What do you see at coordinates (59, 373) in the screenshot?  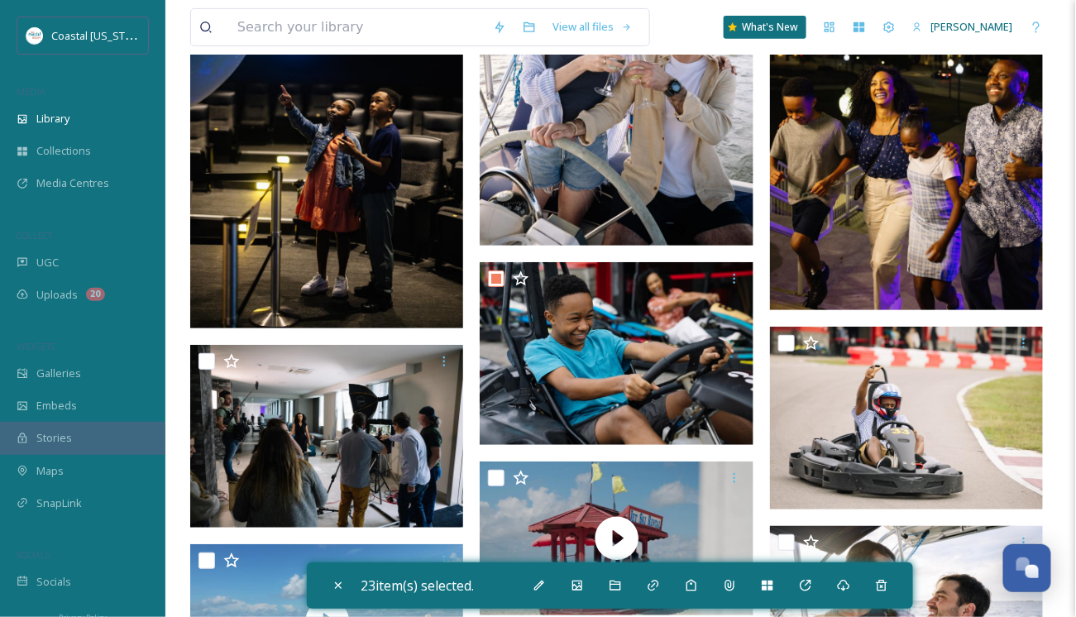 I see `span: Galleries` at bounding box center [59, 373].